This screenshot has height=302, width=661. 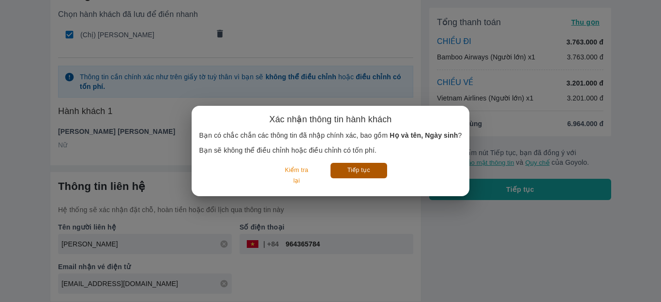 What do you see at coordinates (423, 135) in the screenshot?
I see `b: Họ và tên, Ngày sinh` at bounding box center [423, 135].